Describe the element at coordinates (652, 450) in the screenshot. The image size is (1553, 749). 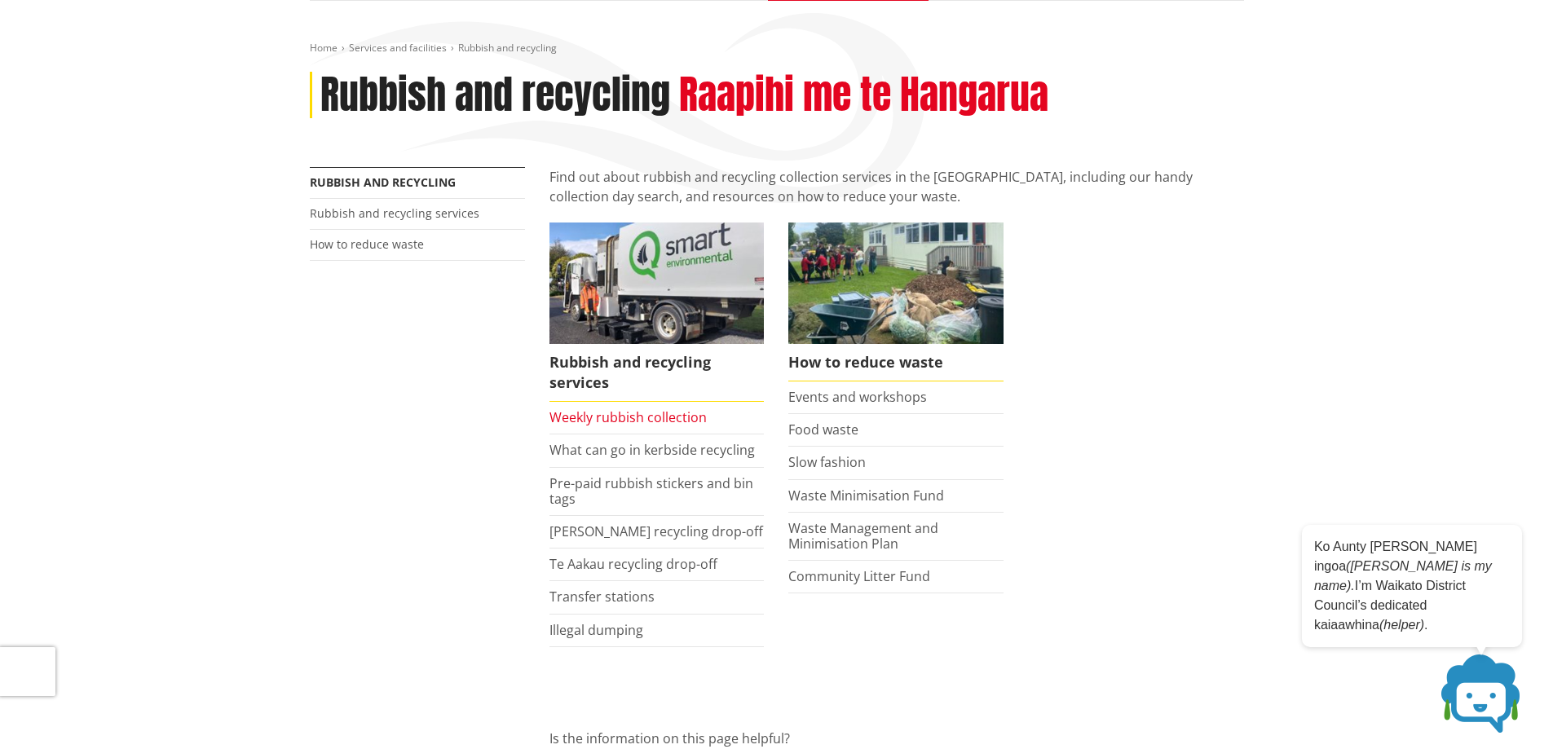
I see `a: What can go in kerbside recycling` at that location.